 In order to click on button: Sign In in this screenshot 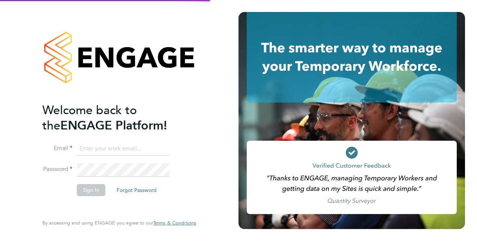, I will do `click(91, 190)`.